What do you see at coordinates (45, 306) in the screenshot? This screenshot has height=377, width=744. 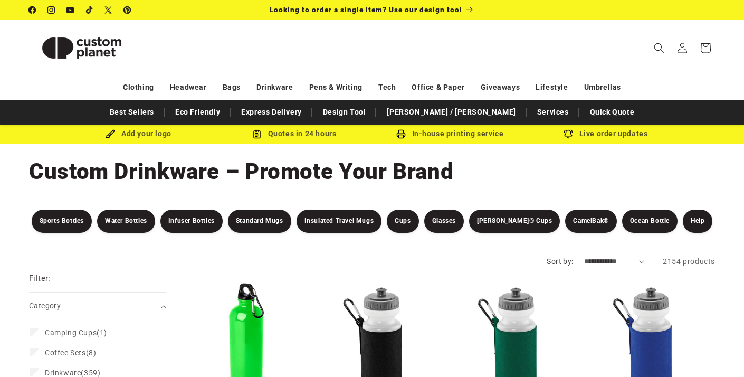 I see `span: Category` at bounding box center [45, 306].